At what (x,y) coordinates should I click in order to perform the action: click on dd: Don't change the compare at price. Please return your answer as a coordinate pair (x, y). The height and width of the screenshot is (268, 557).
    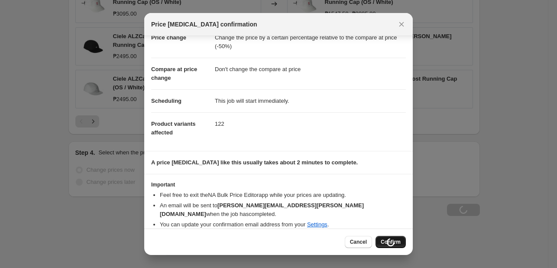
    Looking at the image, I should click on (310, 69).